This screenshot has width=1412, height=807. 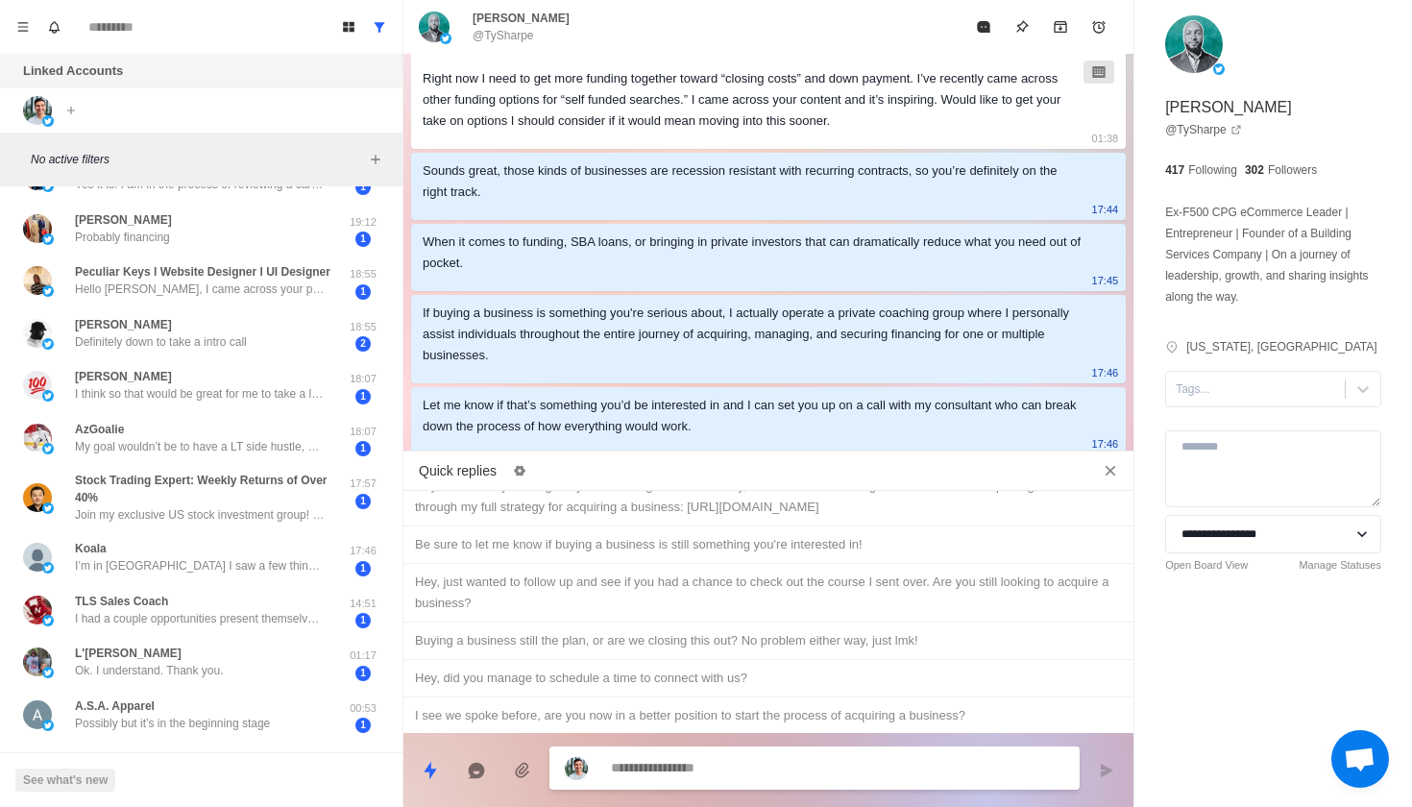 What do you see at coordinates (457, 471) in the screenshot?
I see `p: Quick replies` at bounding box center [457, 471].